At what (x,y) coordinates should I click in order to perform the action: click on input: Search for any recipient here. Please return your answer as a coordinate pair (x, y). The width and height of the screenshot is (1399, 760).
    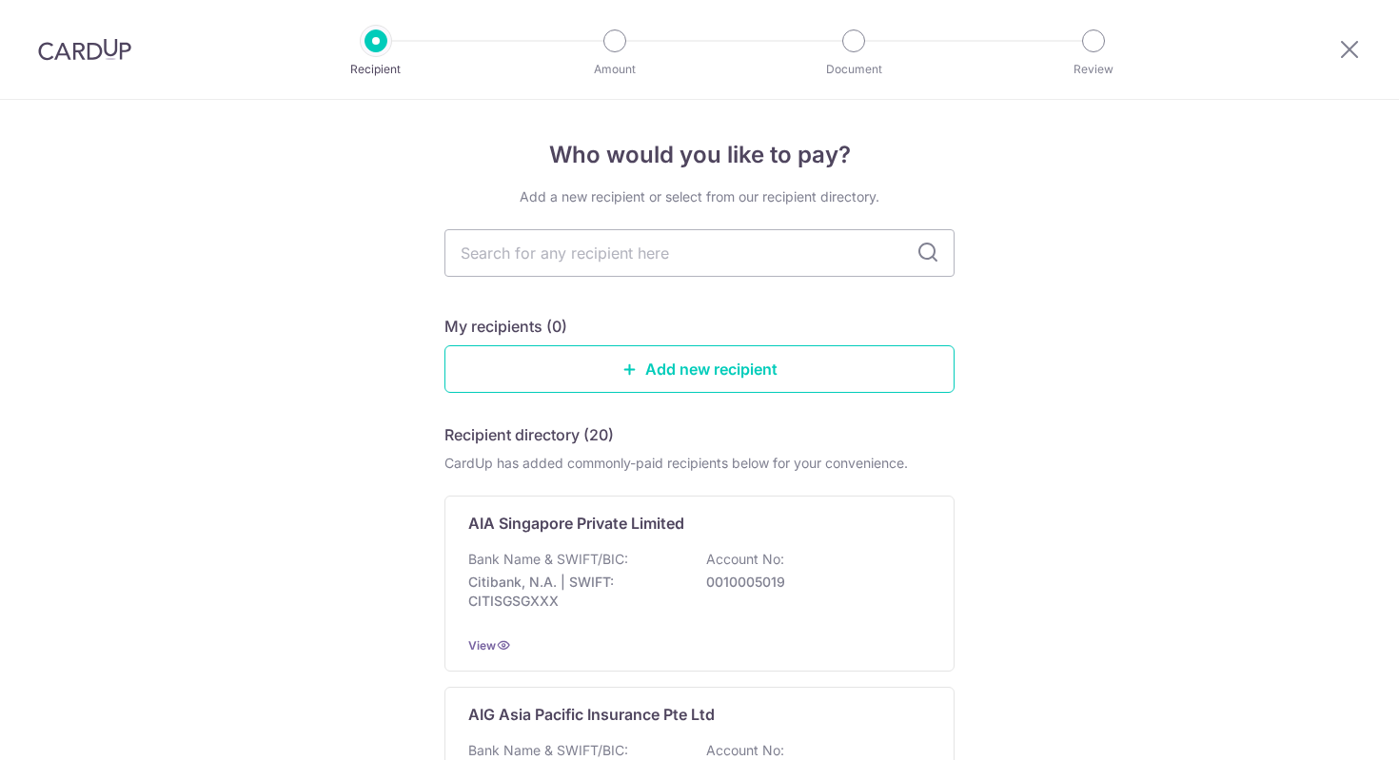
    Looking at the image, I should click on (699, 253).